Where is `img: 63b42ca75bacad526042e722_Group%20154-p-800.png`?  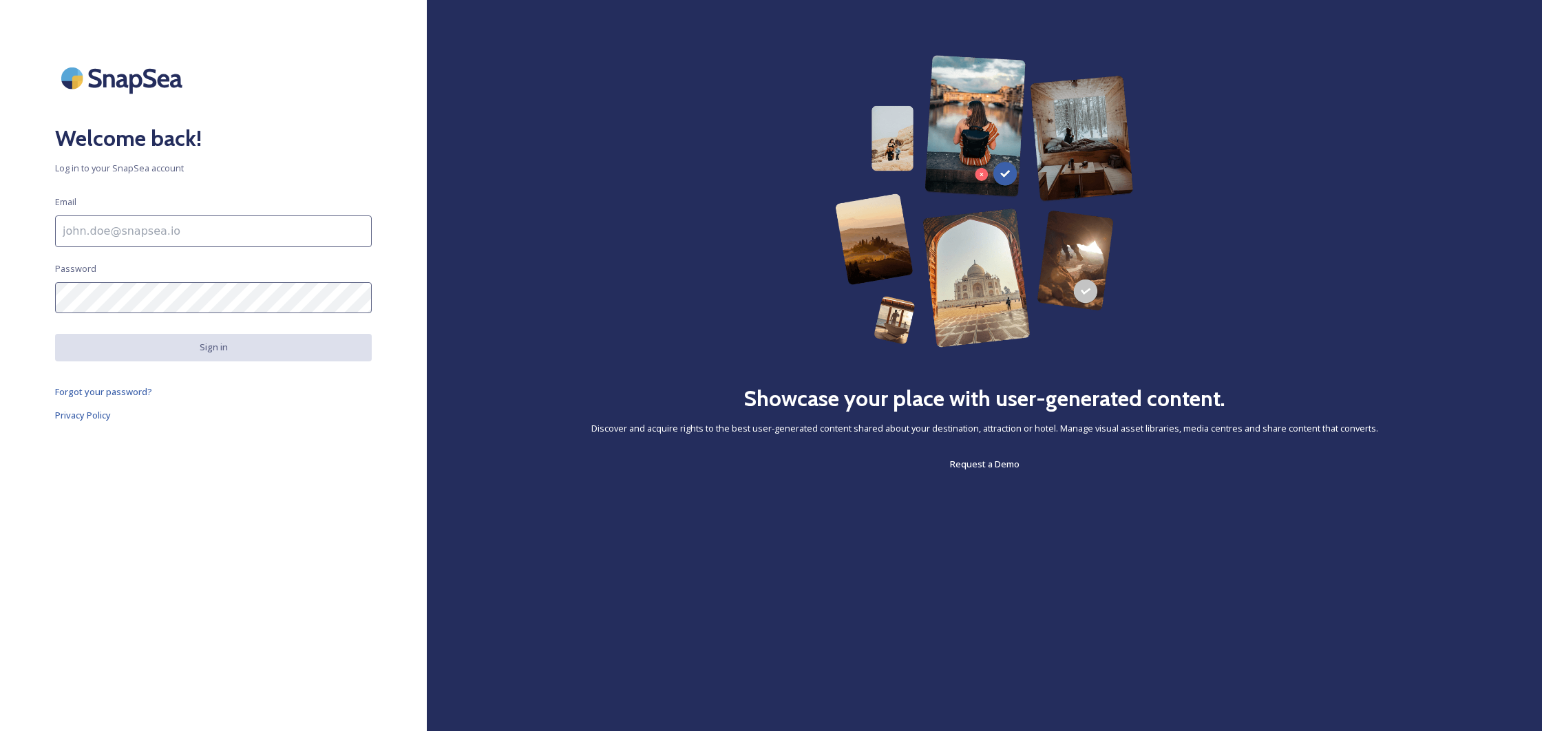 img: 63b42ca75bacad526042e722_Group%20154-p-800.png is located at coordinates (984, 201).